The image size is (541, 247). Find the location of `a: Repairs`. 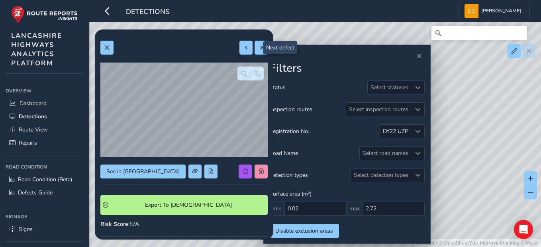

a: Repairs is located at coordinates (44, 143).